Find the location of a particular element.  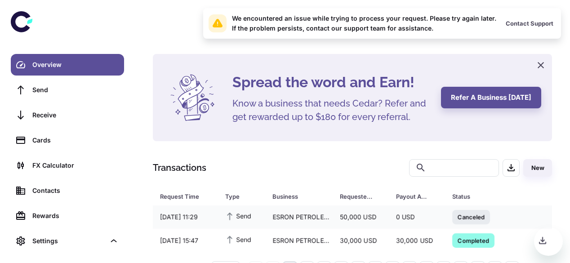

div: Overview is located at coordinates (75, 65).